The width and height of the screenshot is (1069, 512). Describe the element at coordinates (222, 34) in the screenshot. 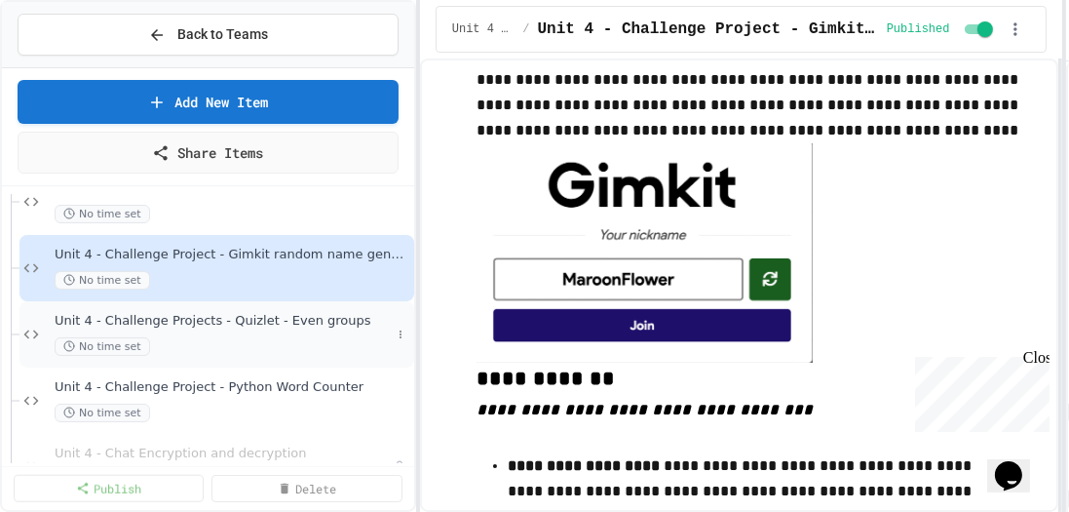

I see `span: Back to Teams` at that location.